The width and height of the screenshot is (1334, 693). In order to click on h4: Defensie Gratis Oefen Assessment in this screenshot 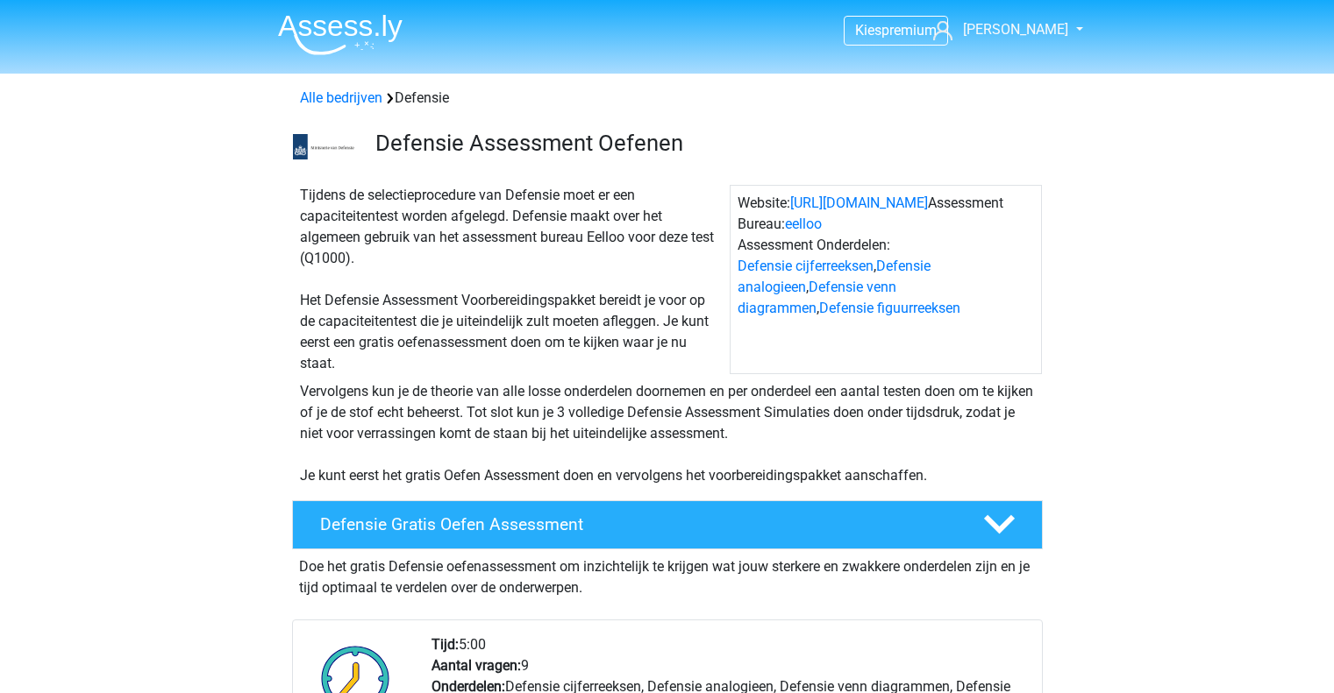, I will do `click(637, 524)`.